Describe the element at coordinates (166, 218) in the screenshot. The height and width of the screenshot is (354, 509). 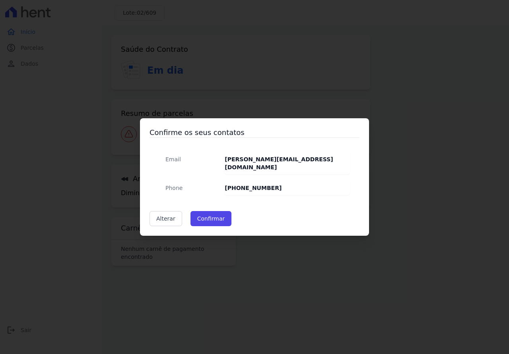
I see `a: Alterar` at that location.